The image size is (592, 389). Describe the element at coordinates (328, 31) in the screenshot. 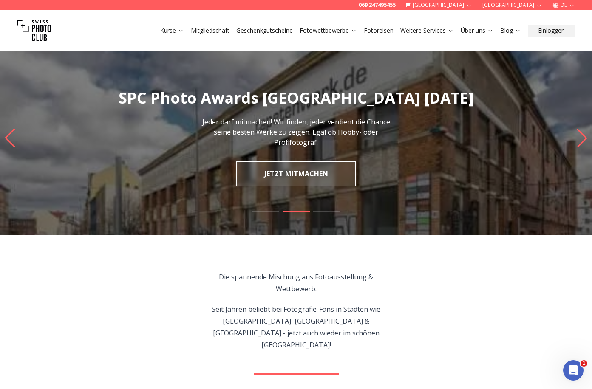

I see `button: Fotowettbewerbe` at that location.